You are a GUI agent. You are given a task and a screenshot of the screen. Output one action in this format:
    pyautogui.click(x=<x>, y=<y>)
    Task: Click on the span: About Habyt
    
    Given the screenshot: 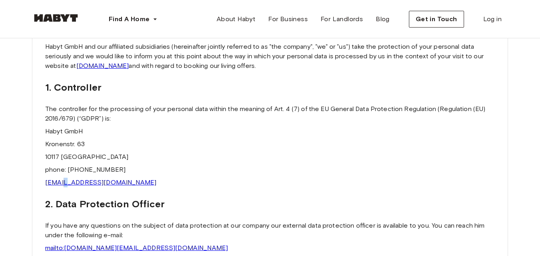 What is the action you would take?
    pyautogui.click(x=236, y=19)
    